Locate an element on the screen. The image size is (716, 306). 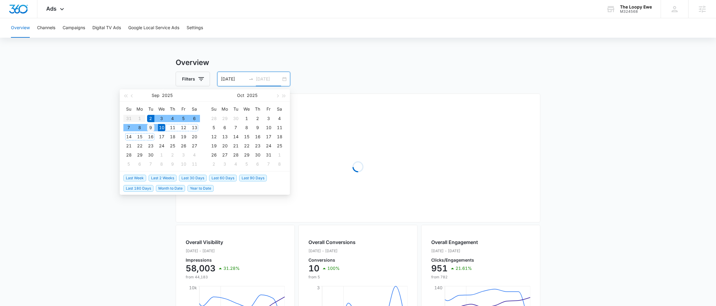
button: Digital TV Ads is located at coordinates (107, 28).